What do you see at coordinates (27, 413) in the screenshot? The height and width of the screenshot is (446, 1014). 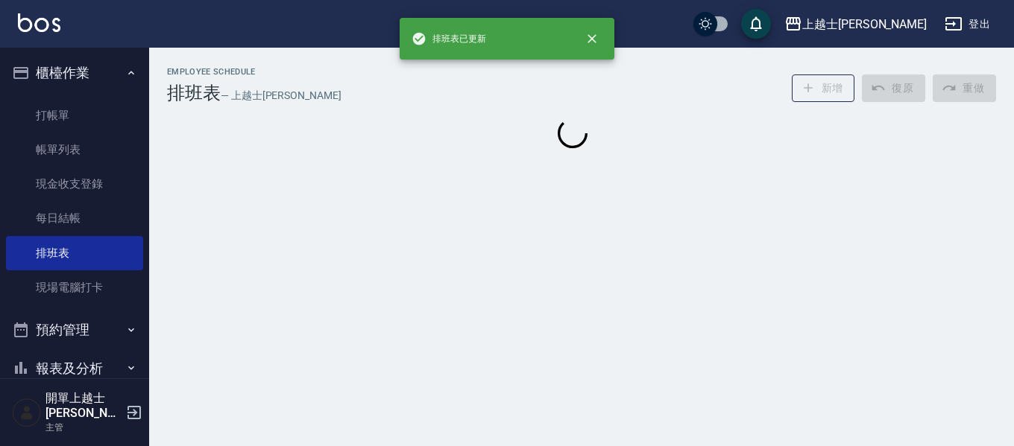 I see `img: Person` at bounding box center [27, 413].